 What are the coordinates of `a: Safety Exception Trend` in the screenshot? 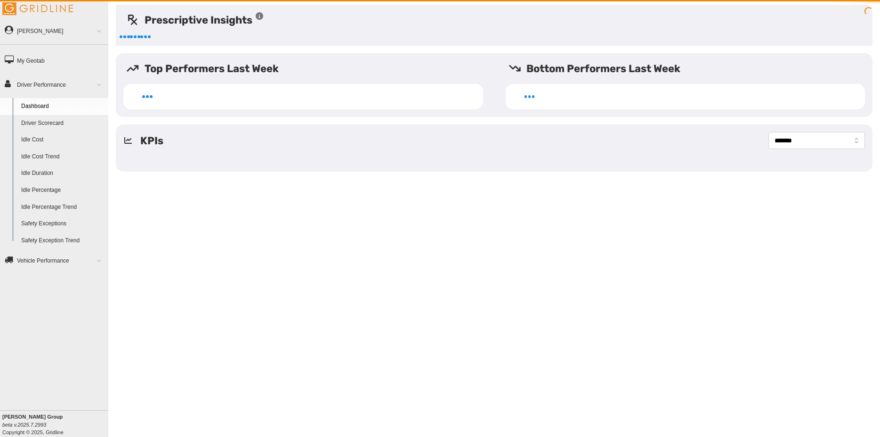 It's located at (63, 241).